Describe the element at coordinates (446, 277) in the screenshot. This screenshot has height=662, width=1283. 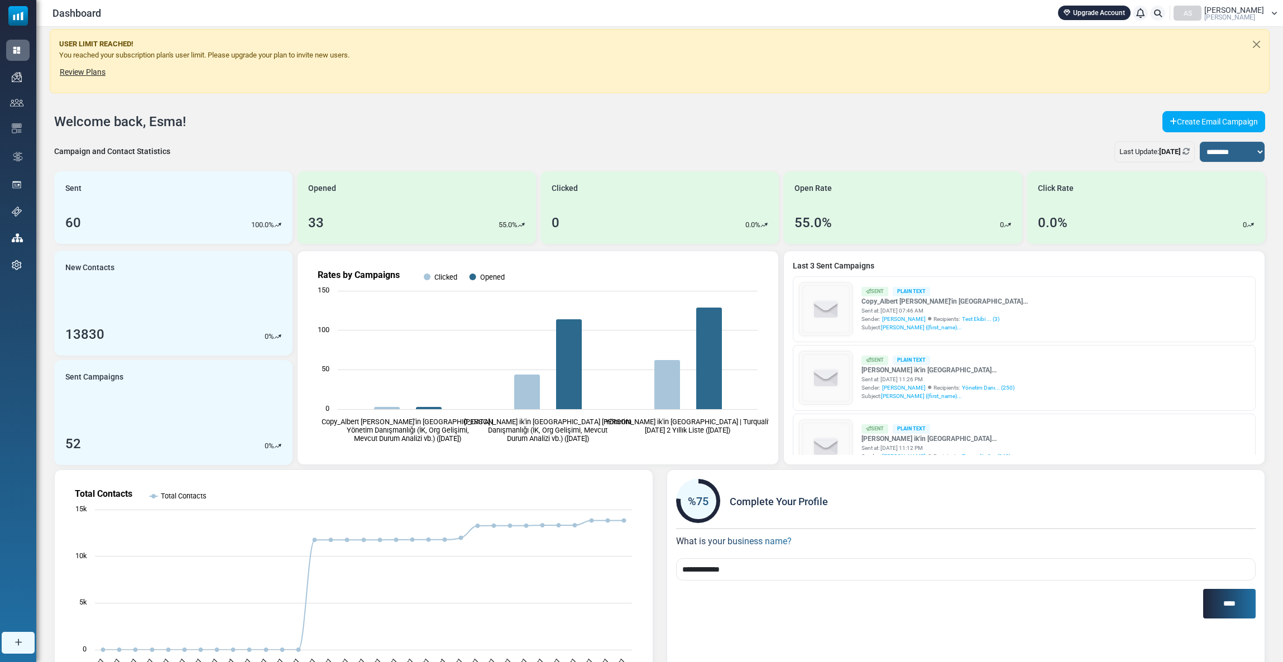
I see `text: Clicked` at that location.